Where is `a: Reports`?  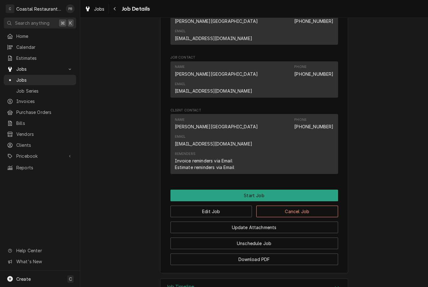
a: Reports is located at coordinates (40, 168).